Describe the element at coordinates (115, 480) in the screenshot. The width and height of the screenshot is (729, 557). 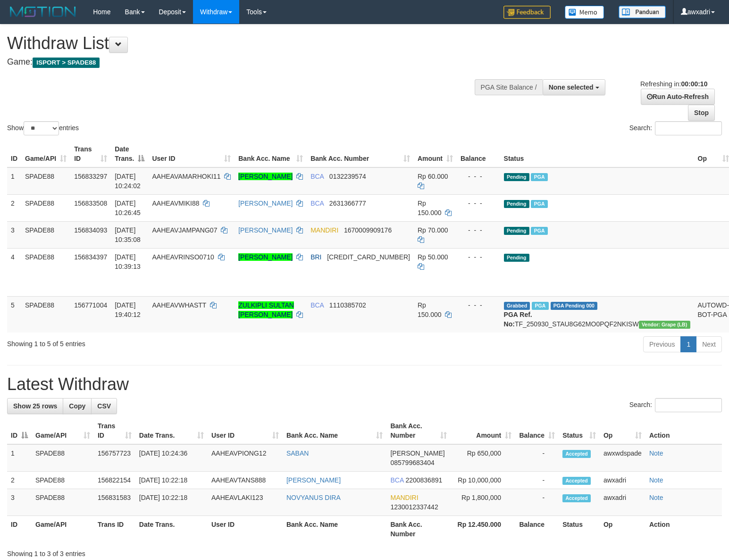
I see `td: 156822154` at that location.